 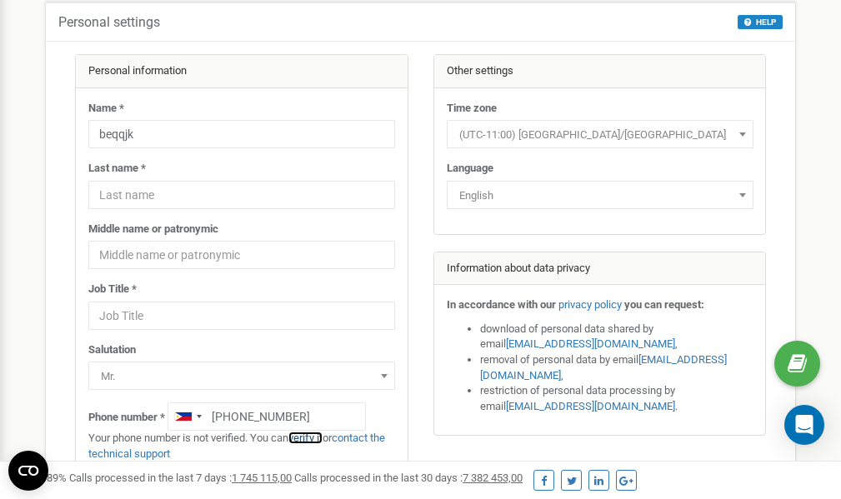 What do you see at coordinates (113, 289) in the screenshot?
I see `label: Job Title *` at bounding box center [113, 289].